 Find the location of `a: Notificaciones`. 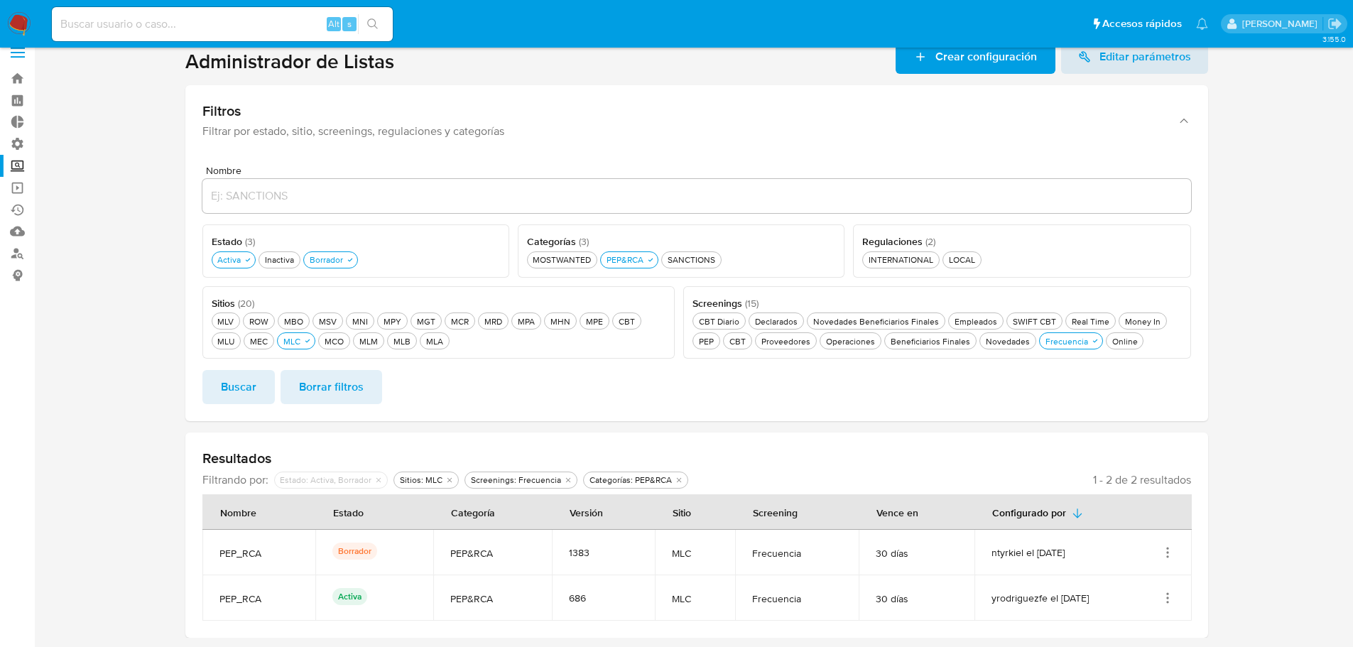

a: Notificaciones is located at coordinates (1202, 23).